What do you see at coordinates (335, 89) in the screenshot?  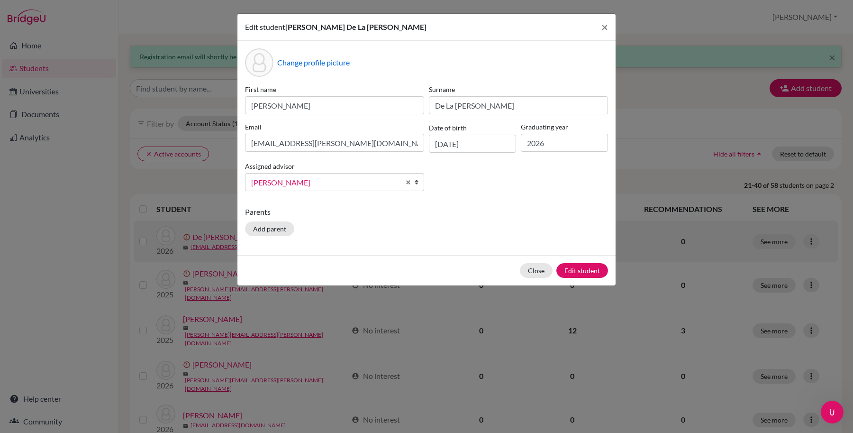 I see `label: First name` at bounding box center [335, 89].